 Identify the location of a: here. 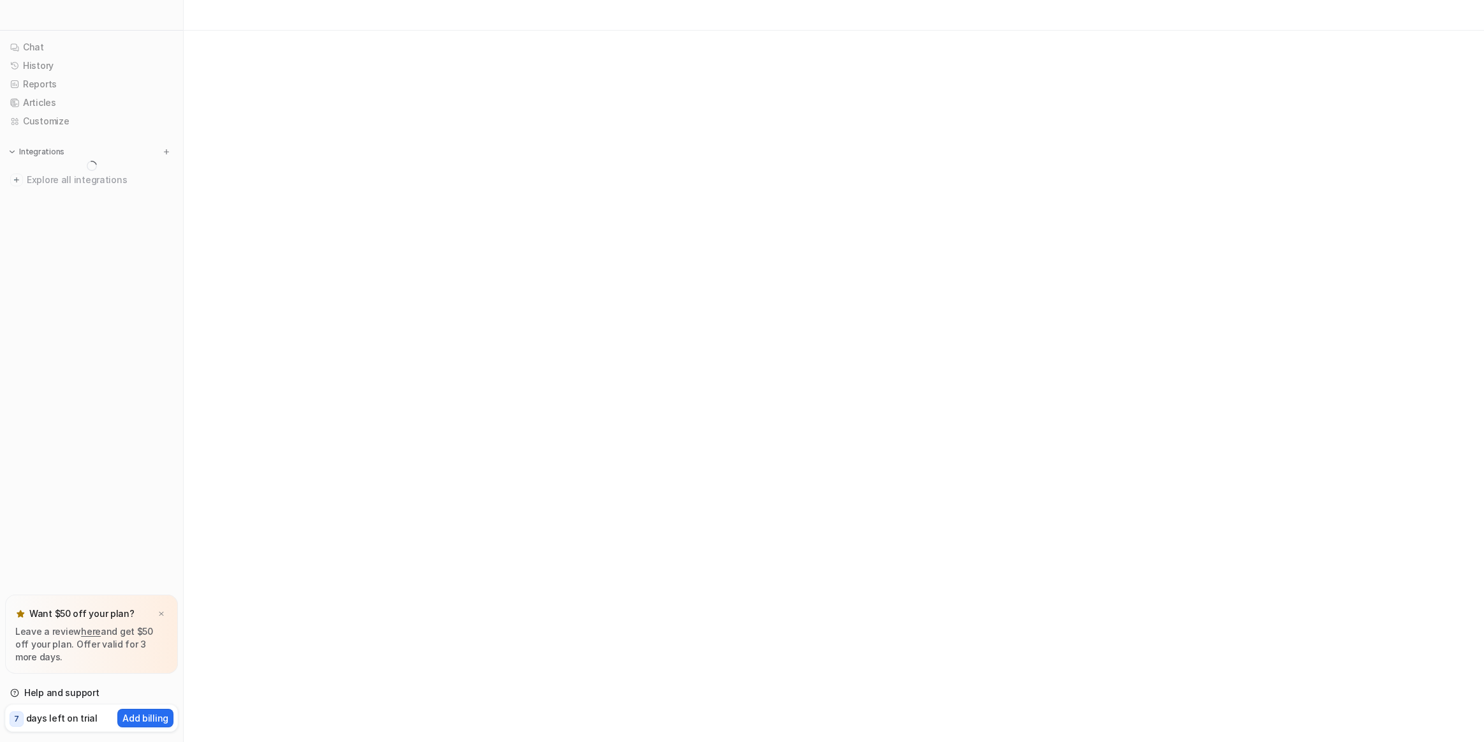
(91, 631).